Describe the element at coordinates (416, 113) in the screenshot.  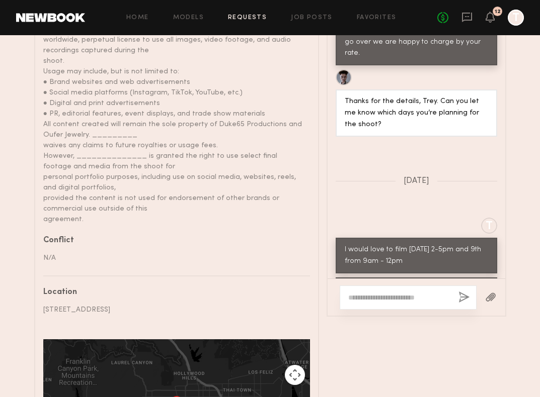
I see `div: Thanks for the details, Trey. Can you let me know which days you’re planning for the shoot?` at that location.